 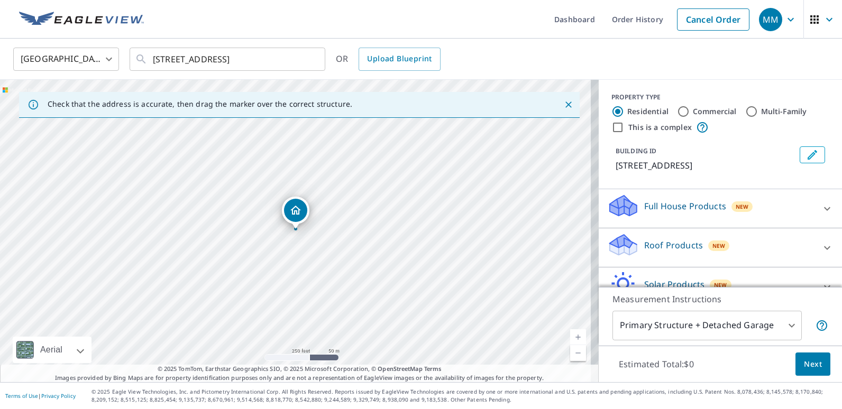 What do you see at coordinates (400, 368) in the screenshot?
I see `a: OpenStreetMap` at bounding box center [400, 368].